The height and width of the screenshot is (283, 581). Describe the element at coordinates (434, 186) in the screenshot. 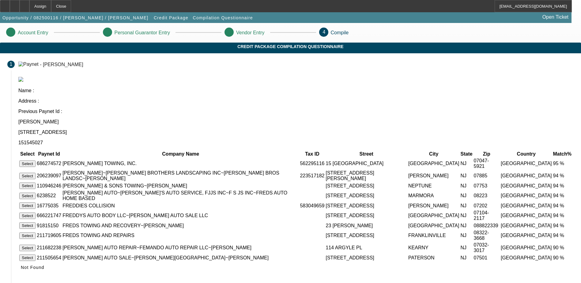

I see `td: NEPTUNE` at that location.